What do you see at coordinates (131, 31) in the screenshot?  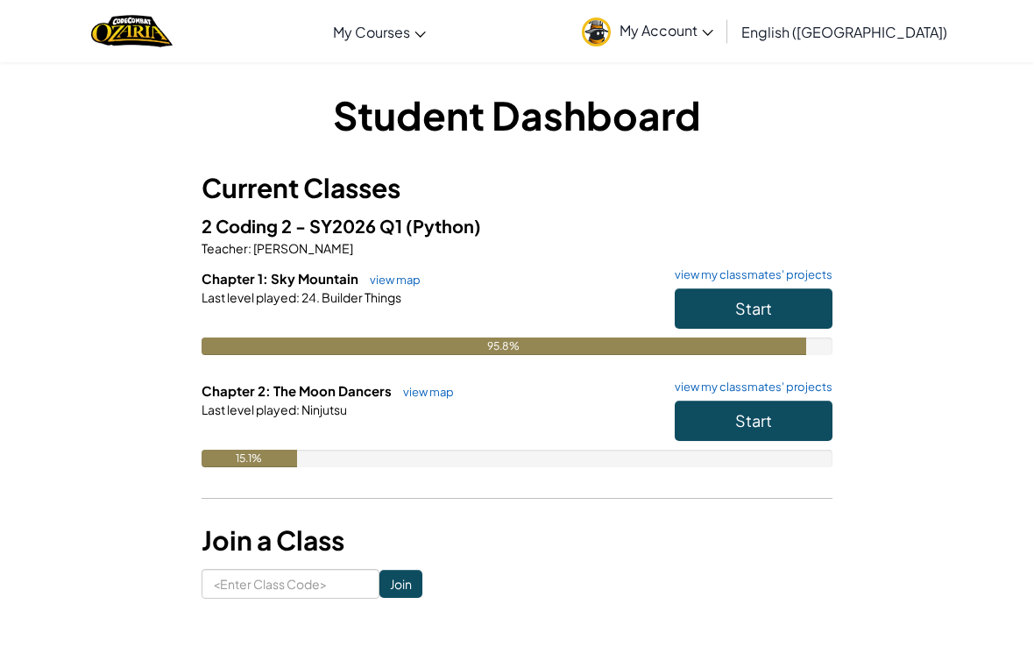 I see `img: Home` at bounding box center [131, 31].